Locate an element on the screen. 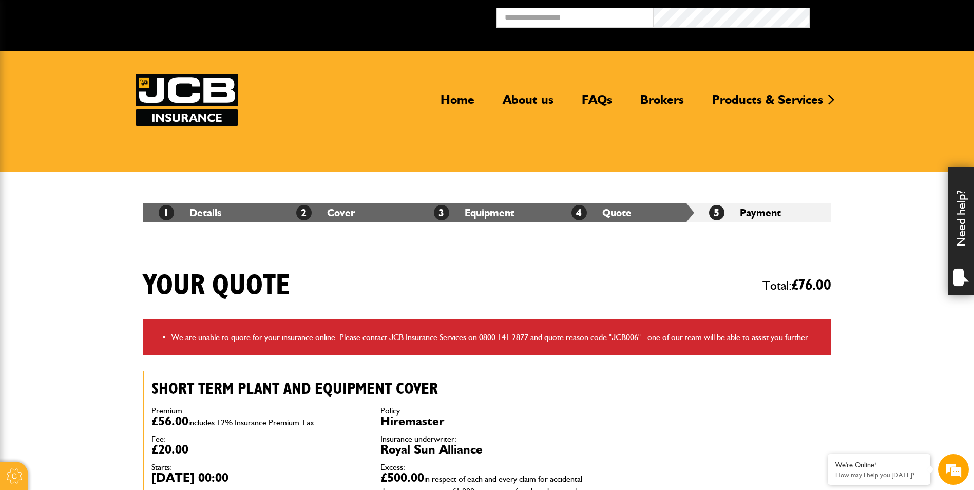 The height and width of the screenshot is (490, 974). p: How may I help you today? is located at coordinates (879, 474).